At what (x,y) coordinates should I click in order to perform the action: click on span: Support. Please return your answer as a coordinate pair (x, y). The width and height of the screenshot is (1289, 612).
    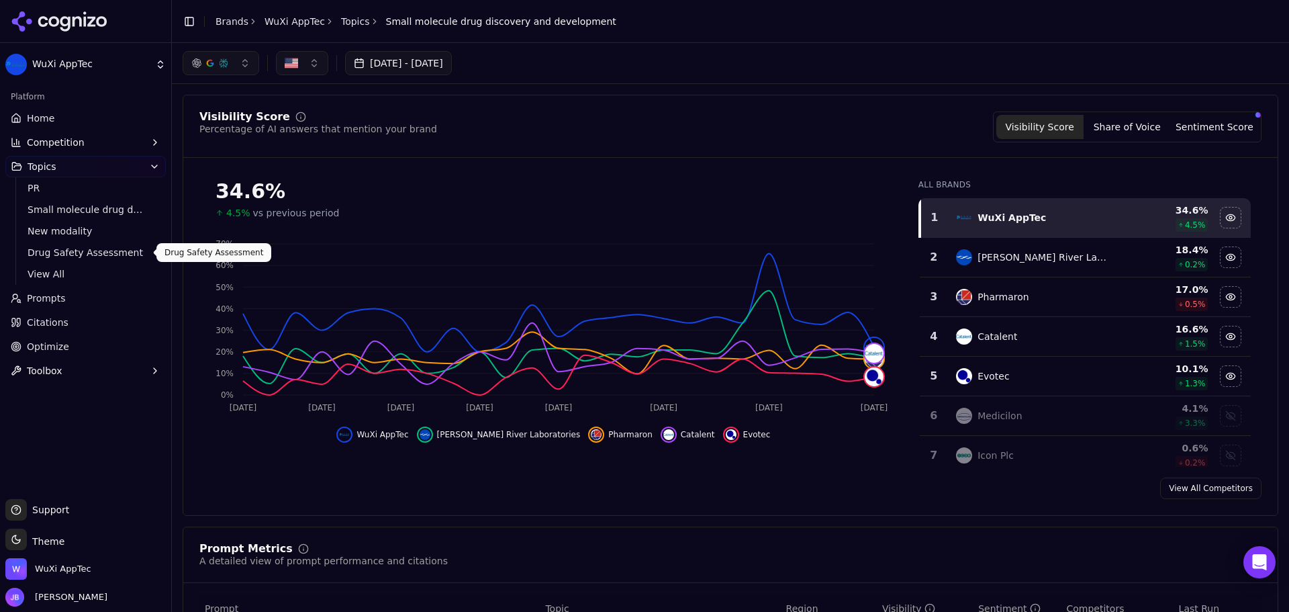
    Looking at the image, I should click on (48, 509).